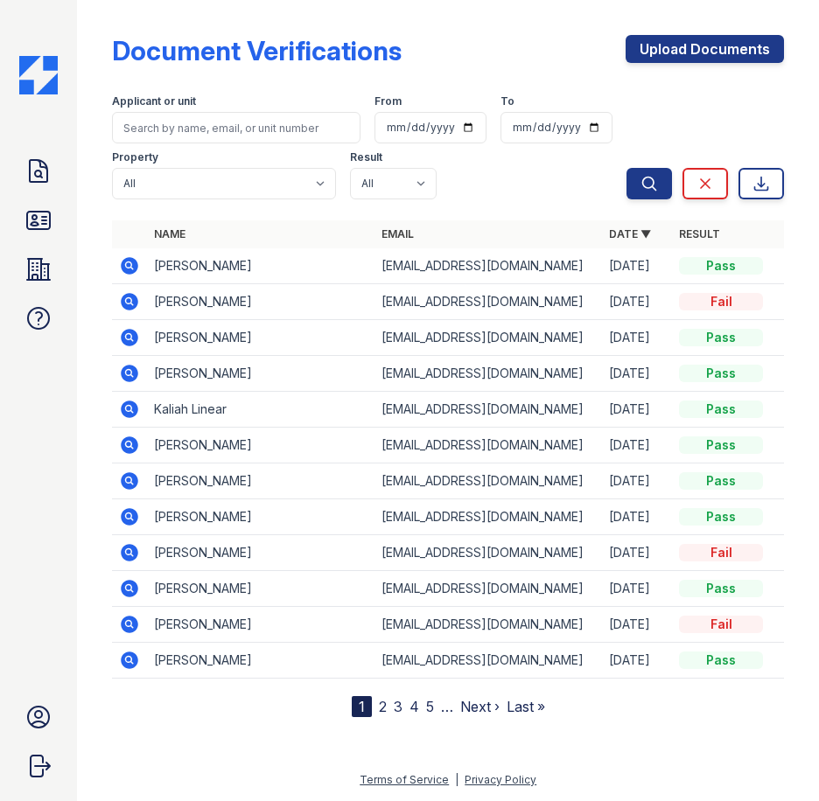  I want to click on label: To, so click(507, 101).